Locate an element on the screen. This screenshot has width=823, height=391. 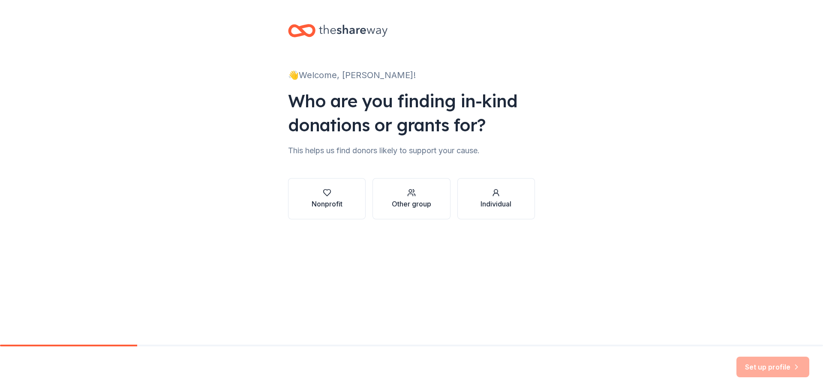
div: Who are you finding in-kind donations or grants for? is located at coordinates (412, 113).